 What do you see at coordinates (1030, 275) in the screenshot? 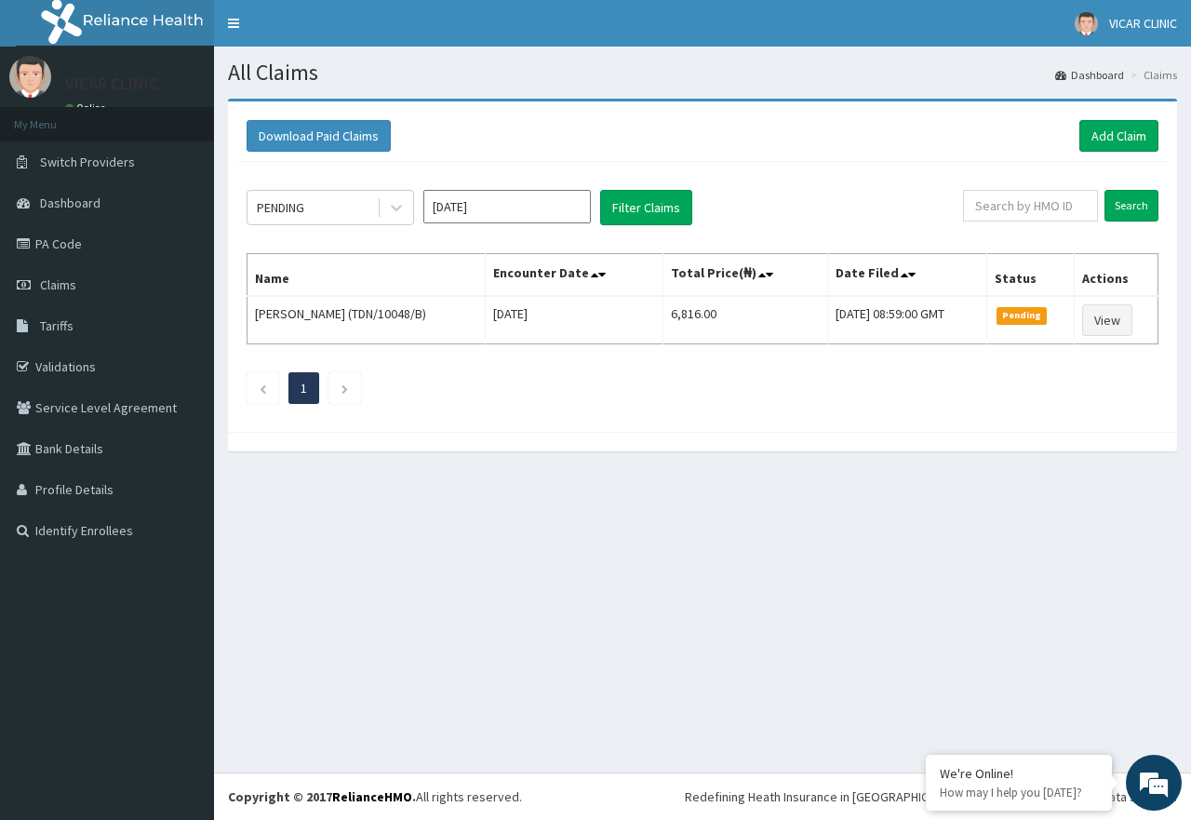
I see `th: Status` at bounding box center [1030, 275].